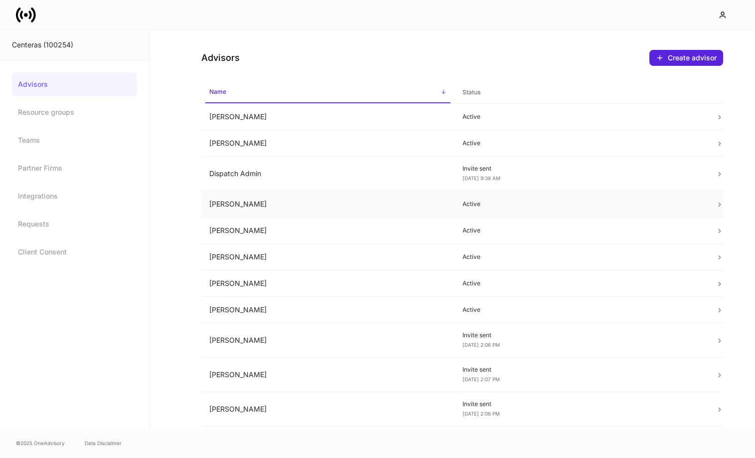 This screenshot has height=458, width=755. I want to click on button: Create advisor, so click(687, 58).